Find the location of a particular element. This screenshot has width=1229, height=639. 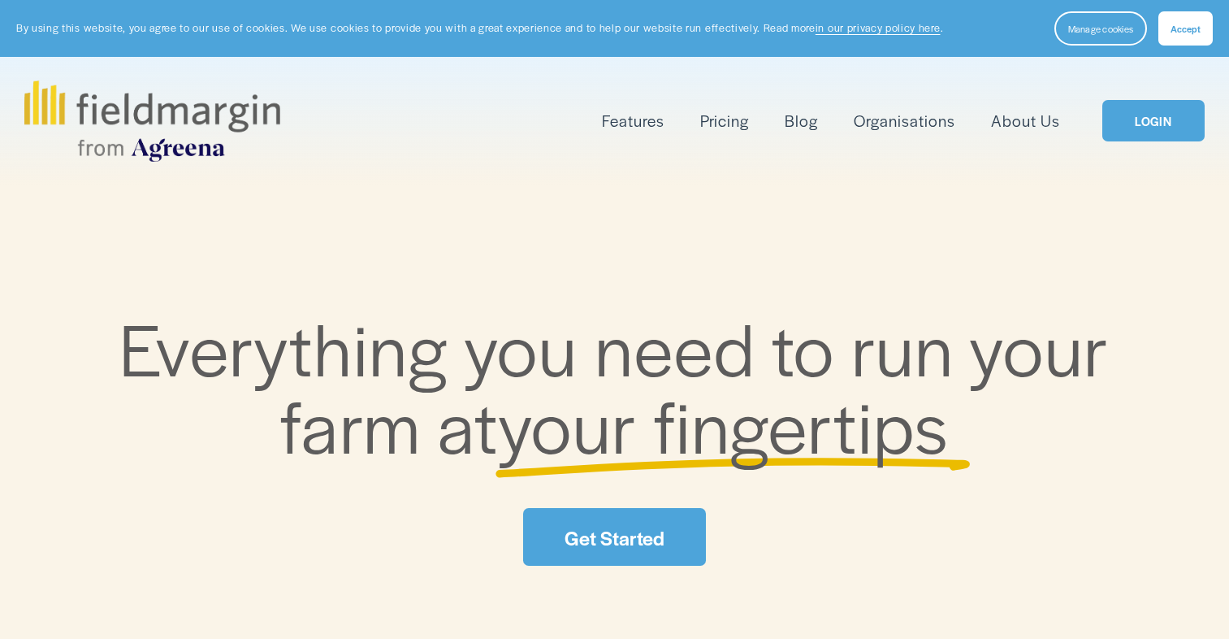

a: About Us is located at coordinates (1025, 120).